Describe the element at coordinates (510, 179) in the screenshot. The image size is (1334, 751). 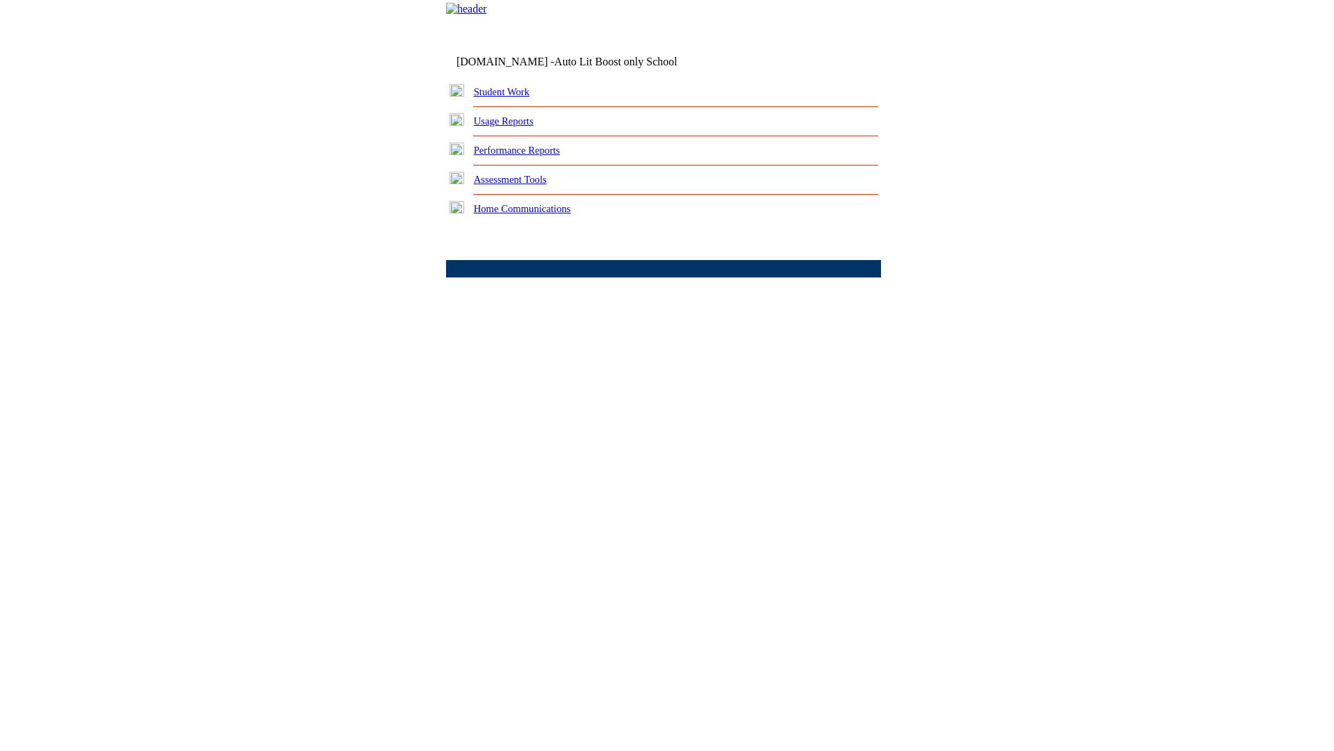
I see `a: Assessment Tools` at that location.